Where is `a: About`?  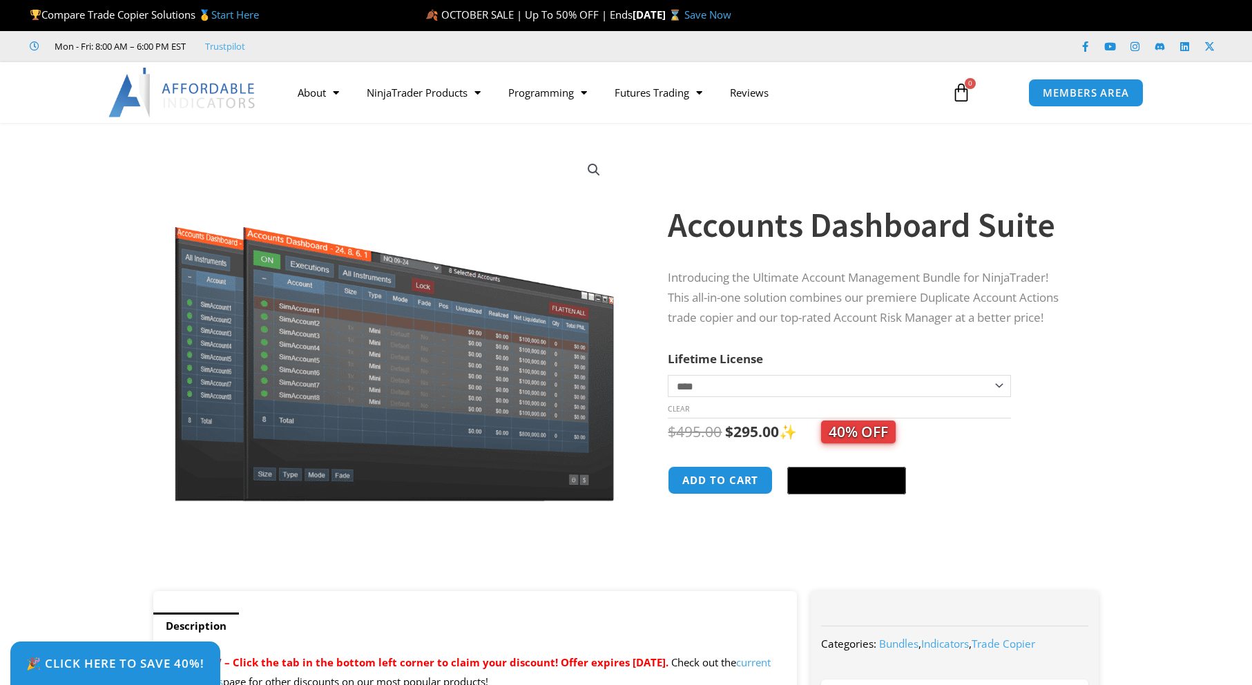
a: About is located at coordinates (318, 93).